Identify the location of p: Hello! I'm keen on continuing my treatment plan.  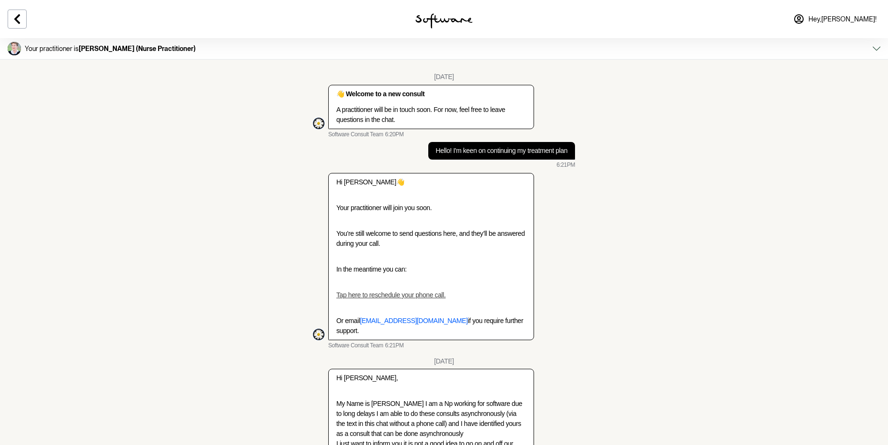
(502, 151).